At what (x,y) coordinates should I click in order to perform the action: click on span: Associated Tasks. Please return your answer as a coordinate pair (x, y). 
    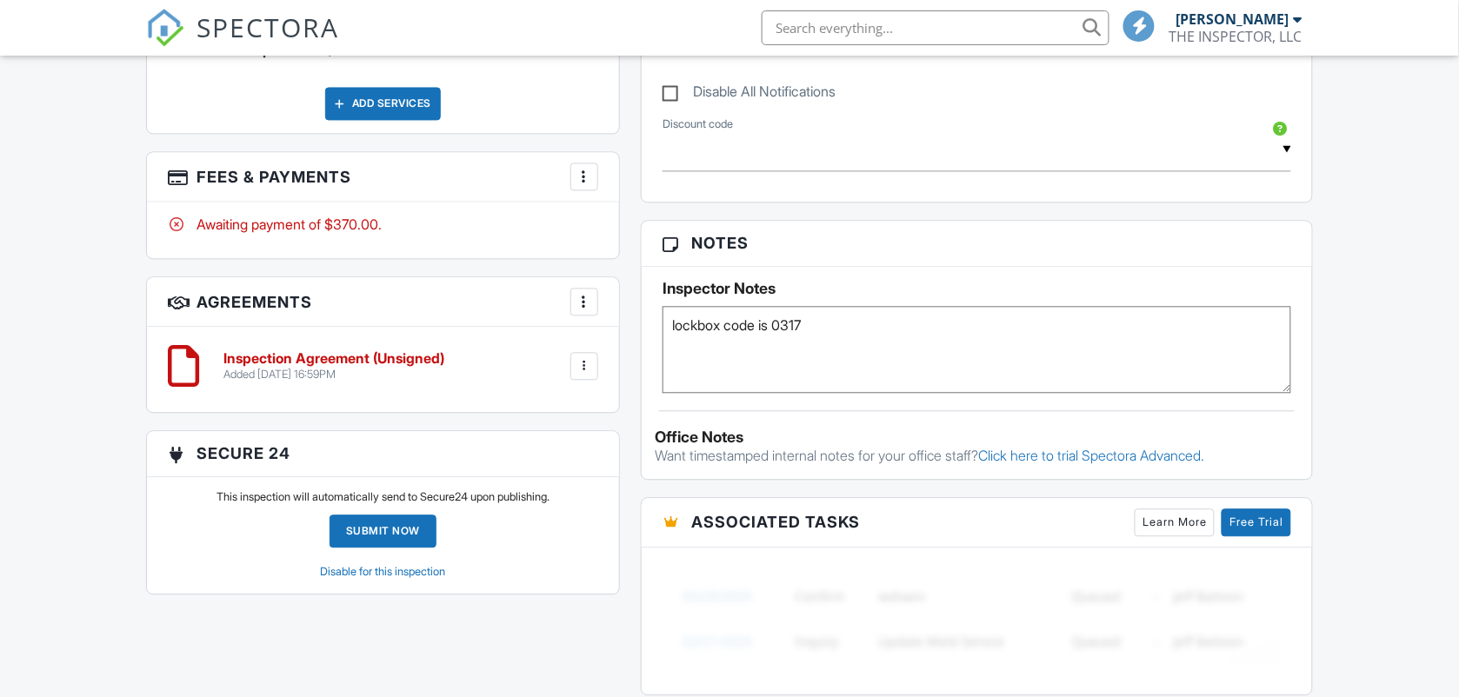
    Looking at the image, I should click on (776, 522).